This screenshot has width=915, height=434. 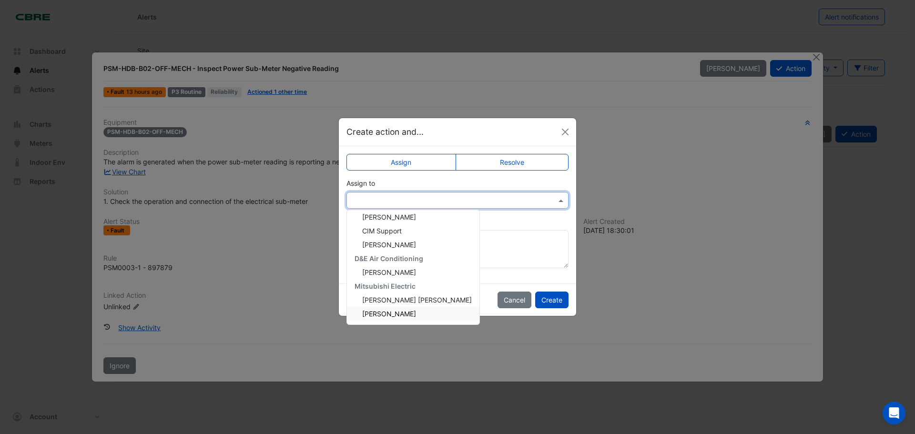 What do you see at coordinates (565, 132) in the screenshot?
I see `button: Close` at bounding box center [565, 132].